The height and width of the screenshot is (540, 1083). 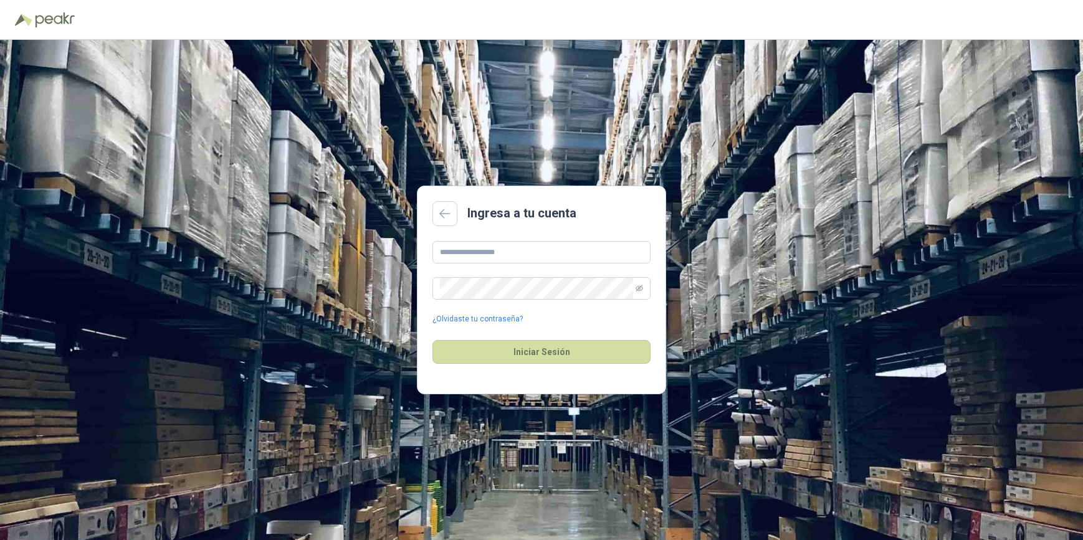 What do you see at coordinates (522, 213) in the screenshot?
I see `h2: Ingresa a tu cuenta` at bounding box center [522, 213].